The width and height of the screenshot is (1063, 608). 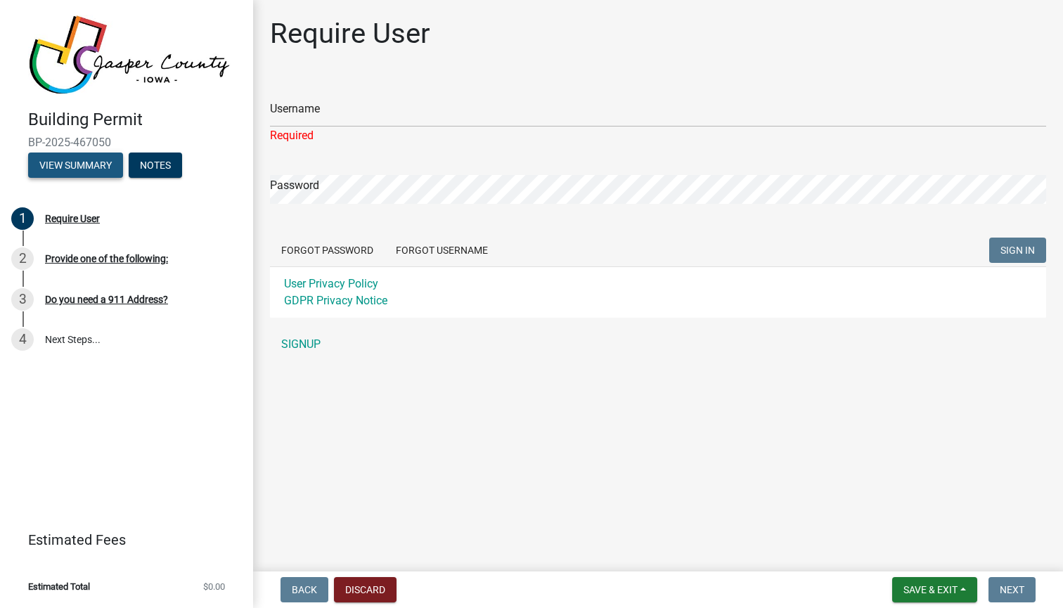 What do you see at coordinates (658, 136) in the screenshot?
I see `div: Required` at bounding box center [658, 136].